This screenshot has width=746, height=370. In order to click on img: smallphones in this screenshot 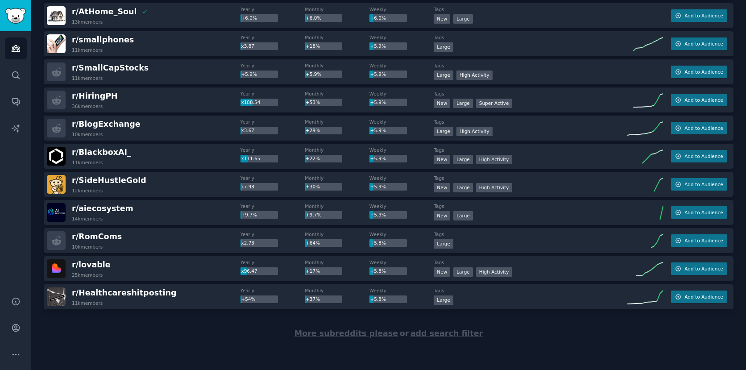, I will do `click(56, 44)`.